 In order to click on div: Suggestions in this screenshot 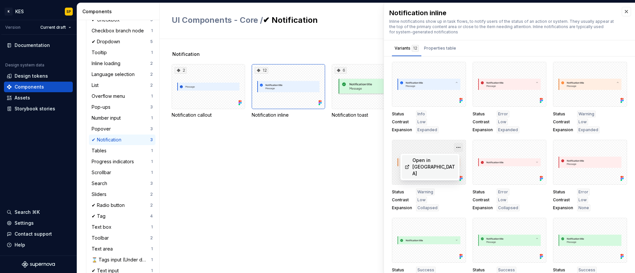, I will do `click(430, 167)`.